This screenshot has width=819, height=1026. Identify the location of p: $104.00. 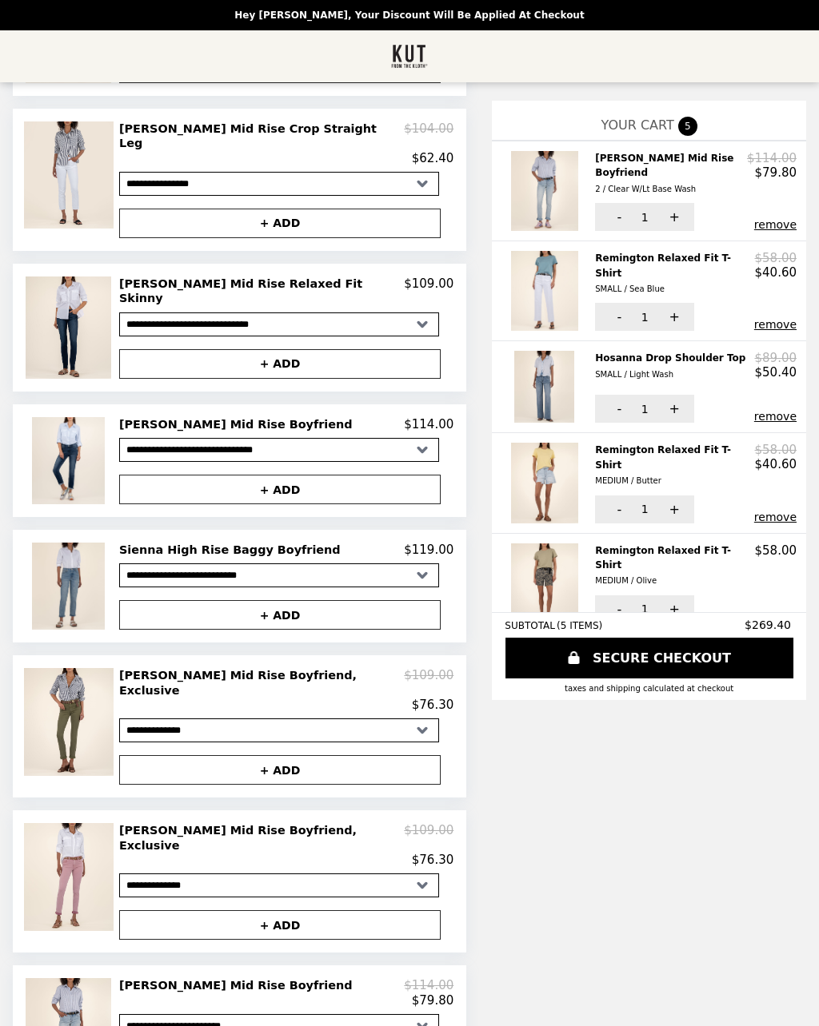
(428, 136).